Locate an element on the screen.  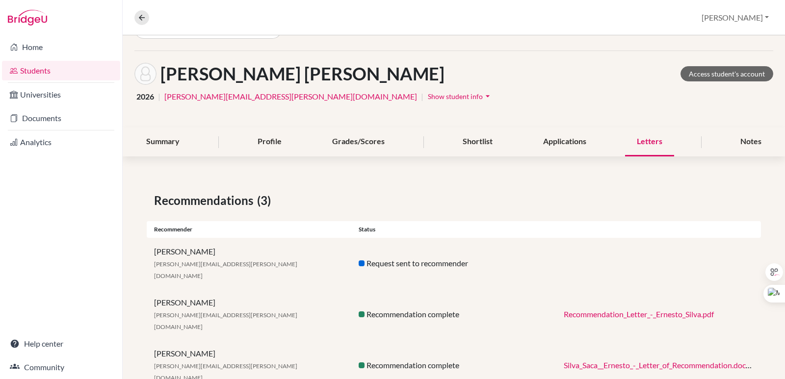
a: Universities is located at coordinates (61, 95).